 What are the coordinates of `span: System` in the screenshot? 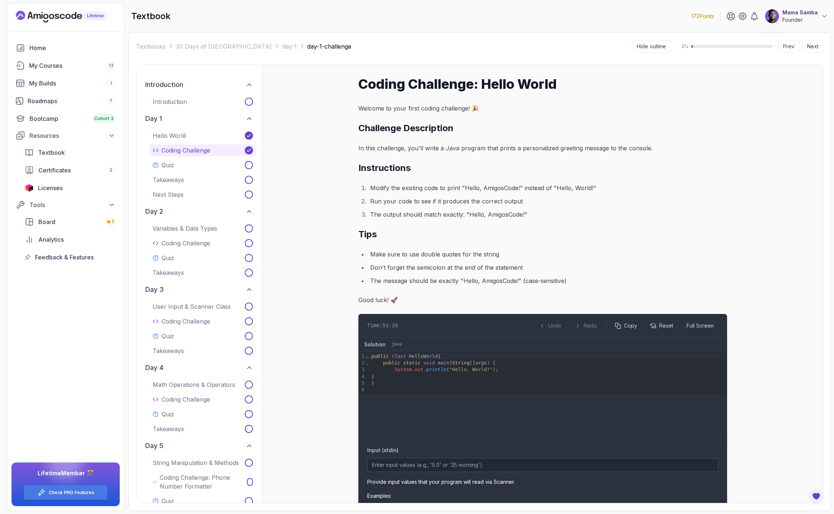 It's located at (403, 369).